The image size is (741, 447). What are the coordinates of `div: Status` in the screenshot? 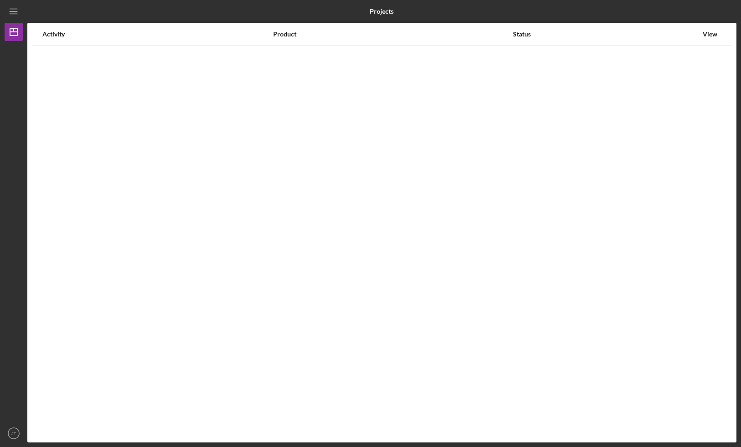 It's located at (605, 34).